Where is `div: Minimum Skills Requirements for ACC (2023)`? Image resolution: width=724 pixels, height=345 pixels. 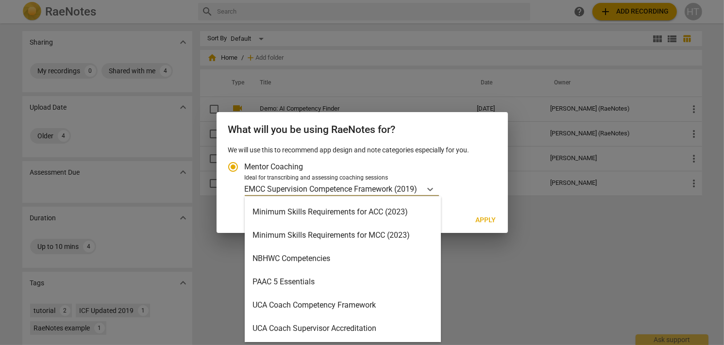 div: Minimum Skills Requirements for ACC (2023) is located at coordinates (343, 212).